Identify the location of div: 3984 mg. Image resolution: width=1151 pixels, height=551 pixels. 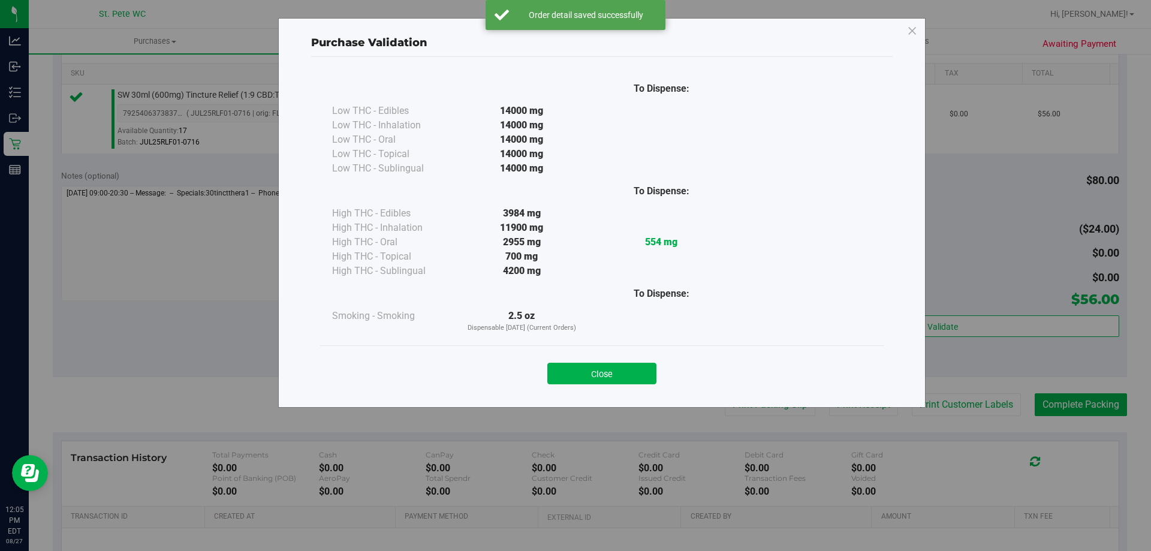
(522, 213).